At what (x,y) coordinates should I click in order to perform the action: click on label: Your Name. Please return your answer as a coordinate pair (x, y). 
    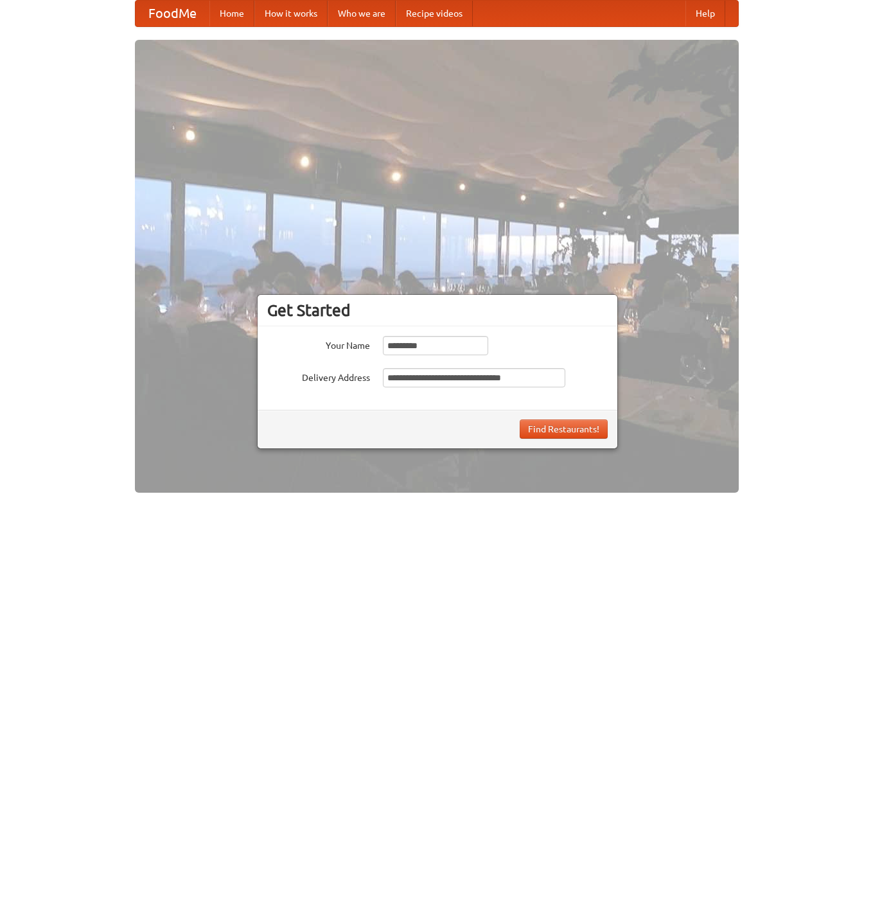
    Looking at the image, I should click on (319, 344).